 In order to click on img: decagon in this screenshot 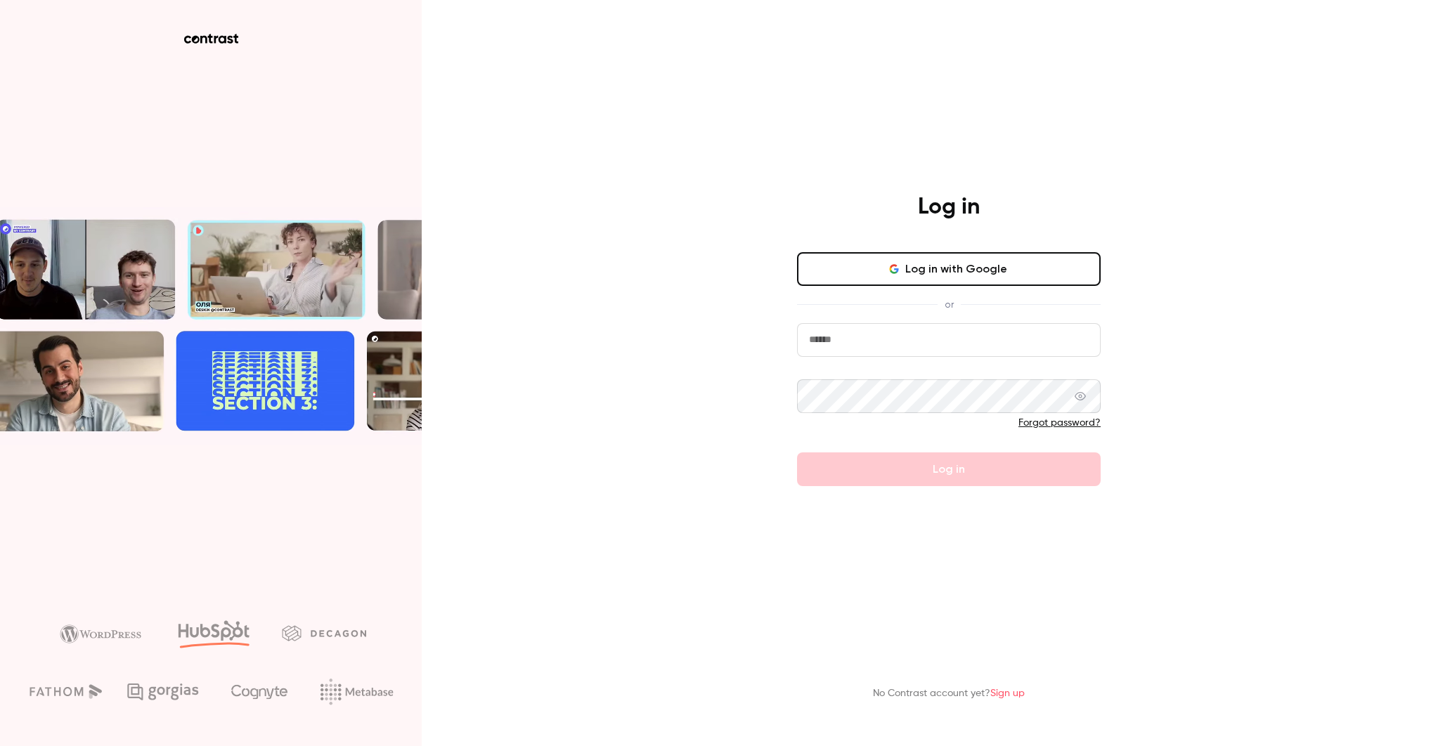, I will do `click(324, 633)`.